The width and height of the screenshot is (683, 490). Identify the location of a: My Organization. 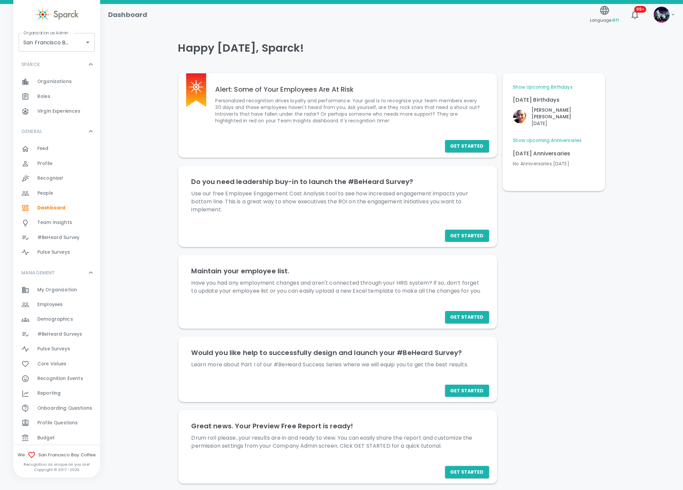
(57, 290).